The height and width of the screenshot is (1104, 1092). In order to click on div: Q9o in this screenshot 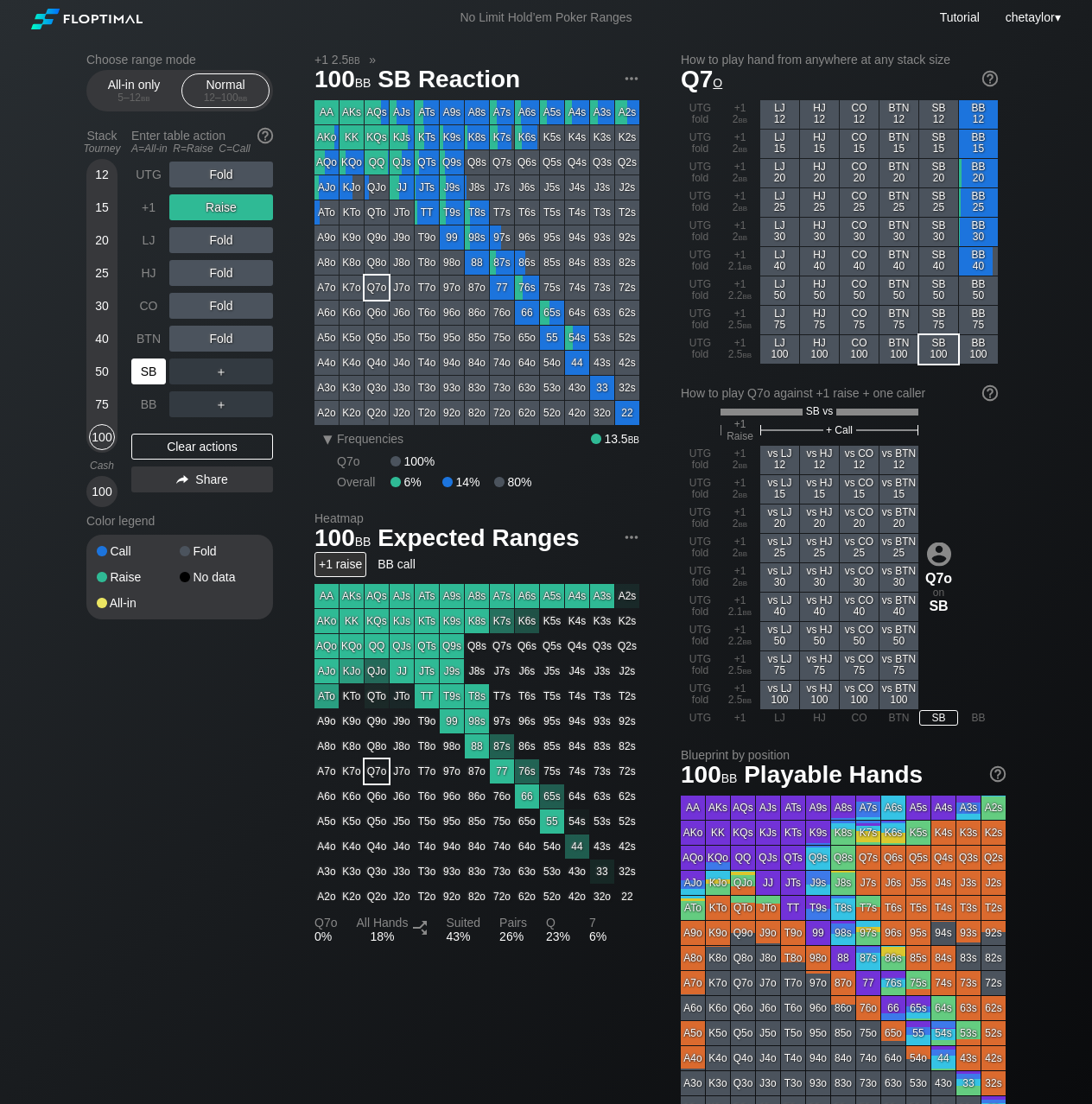, I will do `click(377, 238)`.